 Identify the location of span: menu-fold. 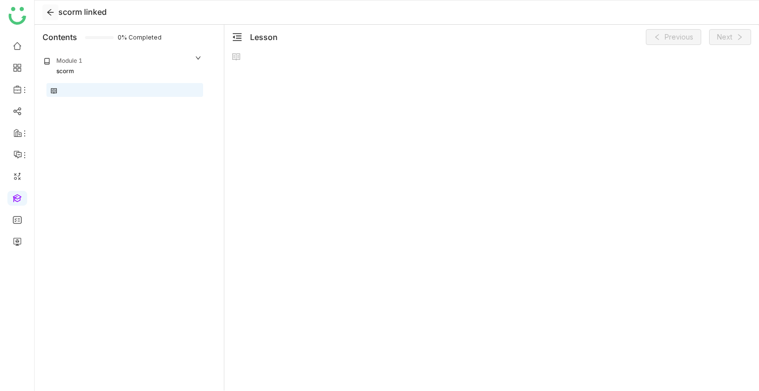
(237, 37).